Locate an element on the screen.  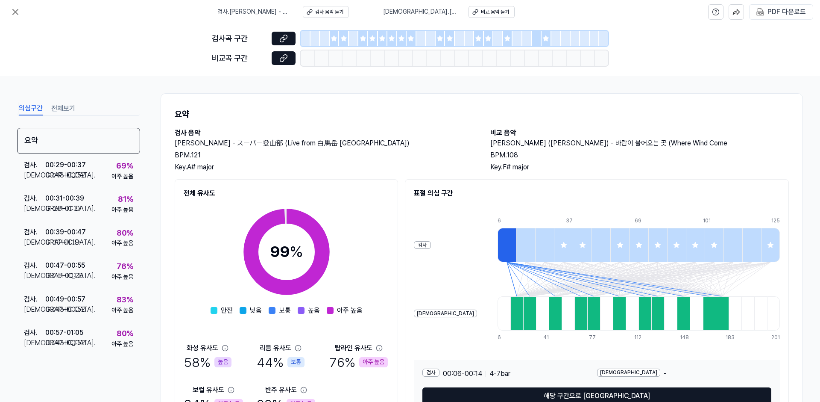
div: 반주 유사도 is located at coordinates (281, 390).